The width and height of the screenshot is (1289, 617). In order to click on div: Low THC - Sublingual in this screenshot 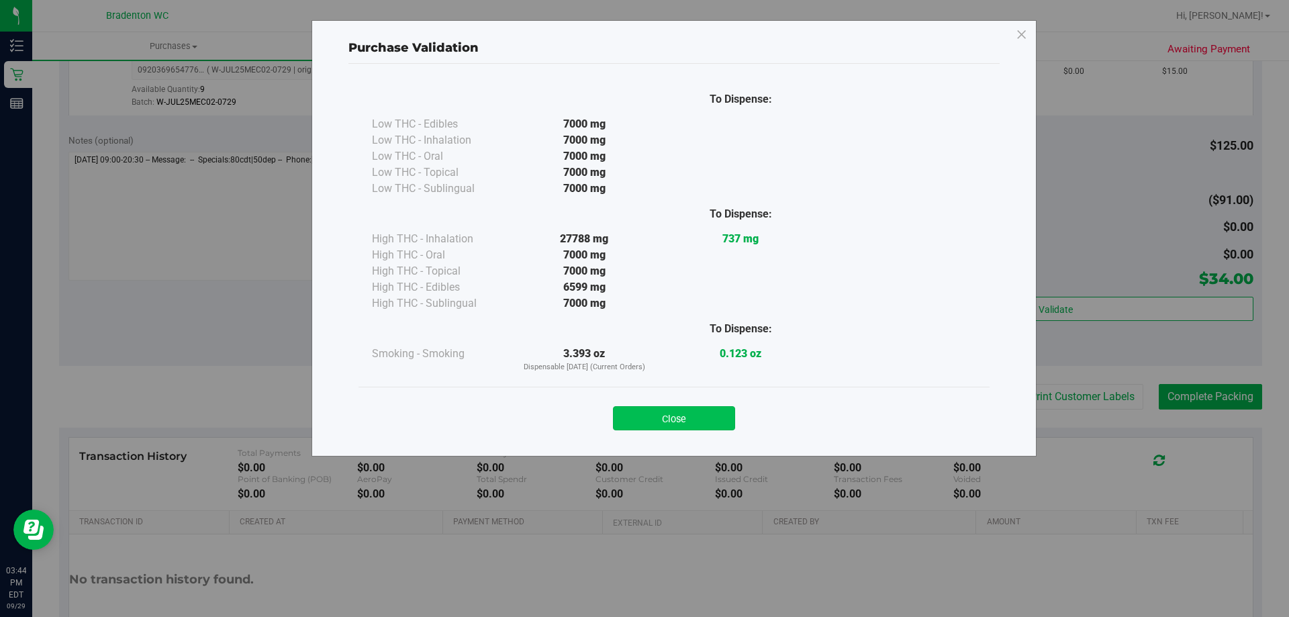, I will do `click(439, 189)`.